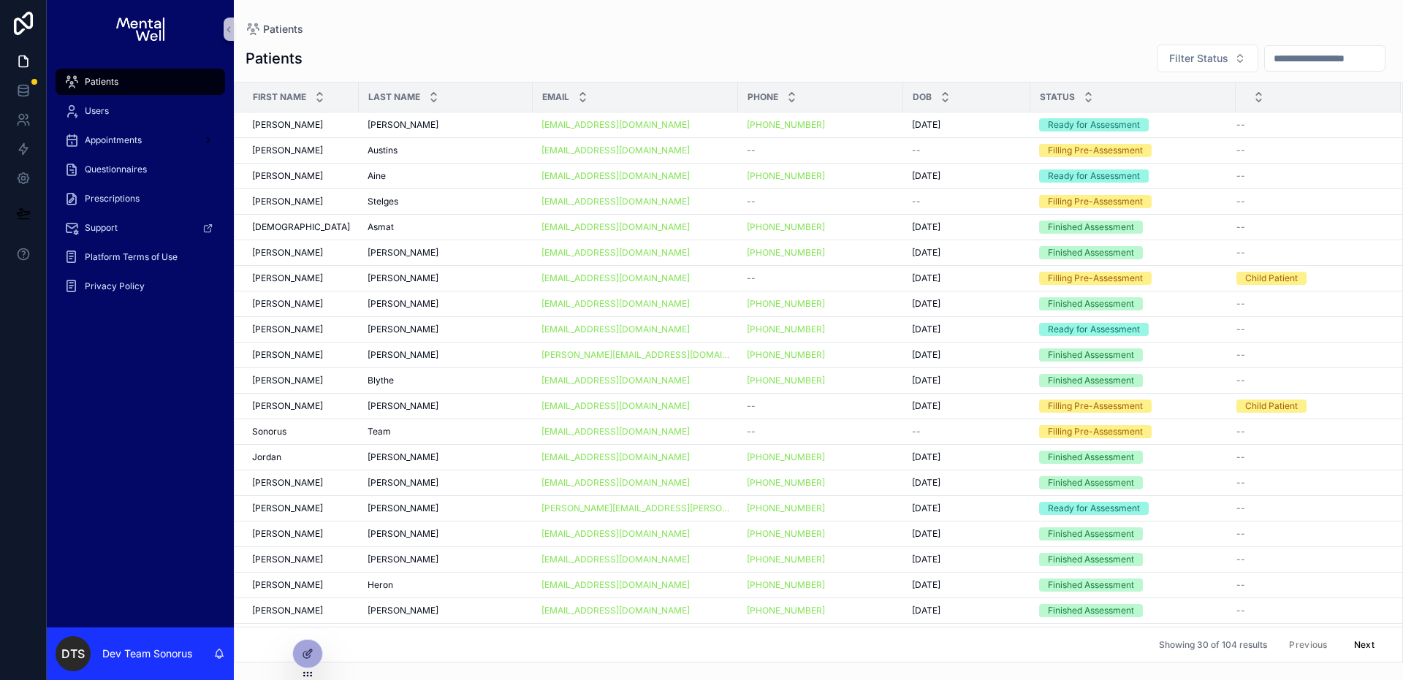  Describe the element at coordinates (446, 585) in the screenshot. I see `a: Heron` at that location.